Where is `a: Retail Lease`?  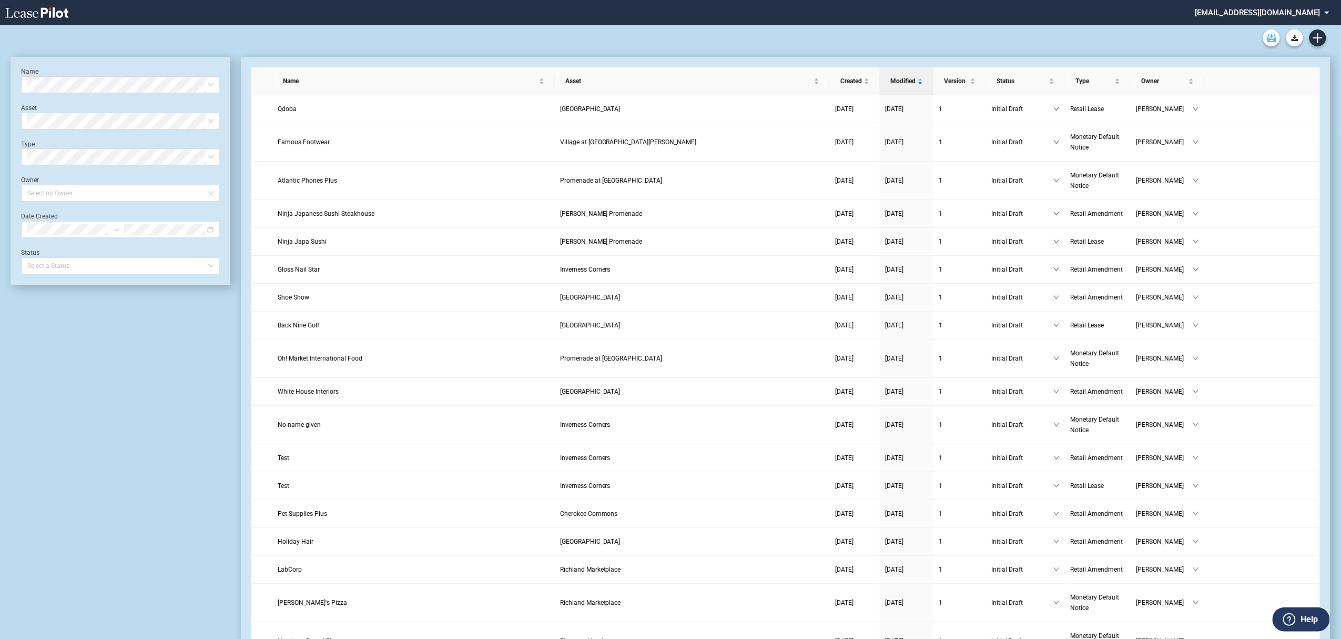 a: Retail Lease is located at coordinates (1098, 325).